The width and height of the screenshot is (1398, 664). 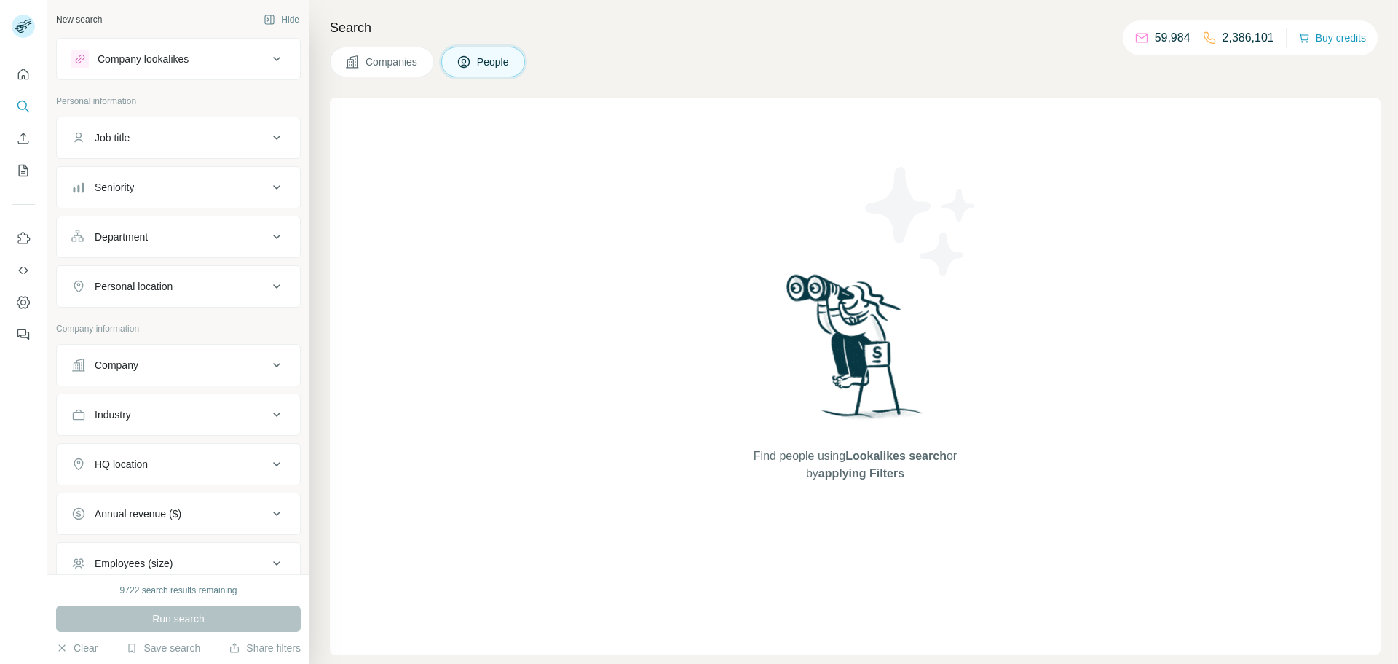 I want to click on button: Annual revenue ($), so click(x=178, y=513).